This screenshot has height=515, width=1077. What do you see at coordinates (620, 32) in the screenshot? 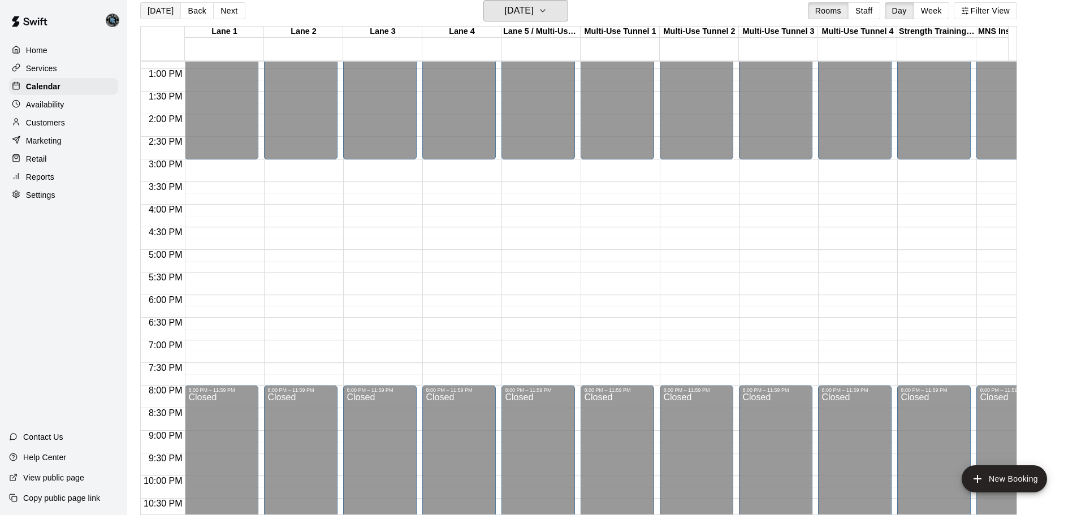
I see `div: Multi-Use Tunnel 1` at bounding box center [620, 32].